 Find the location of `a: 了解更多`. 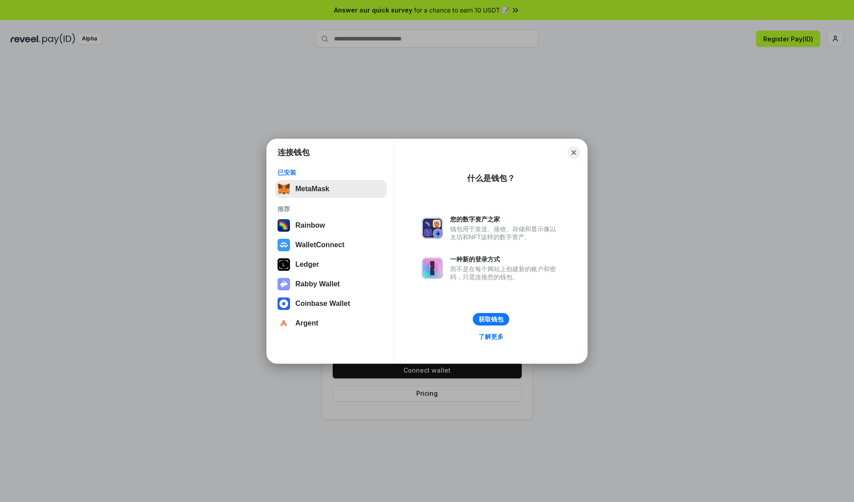

a: 了解更多 is located at coordinates (491, 337).